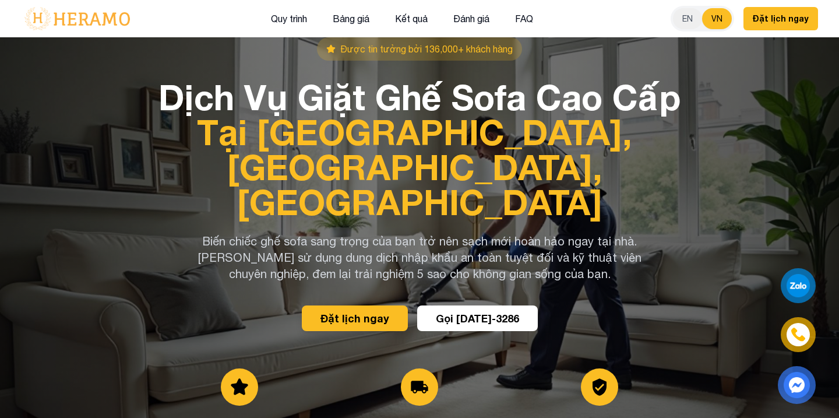 Image resolution: width=839 pixels, height=418 pixels. What do you see at coordinates (289, 19) in the screenshot?
I see `button: Quy trình` at bounding box center [289, 19].